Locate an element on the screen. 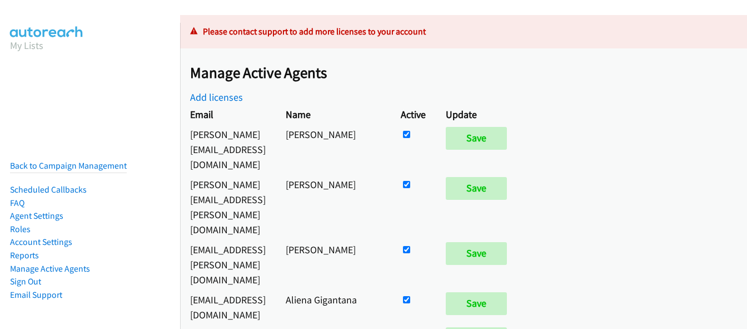  th: Update is located at coordinates (479, 115).